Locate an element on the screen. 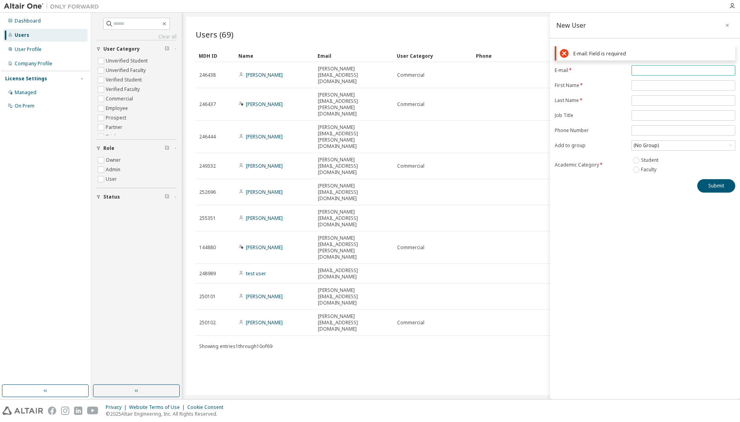 This screenshot has width=740, height=422. span: Status is located at coordinates (112, 197).